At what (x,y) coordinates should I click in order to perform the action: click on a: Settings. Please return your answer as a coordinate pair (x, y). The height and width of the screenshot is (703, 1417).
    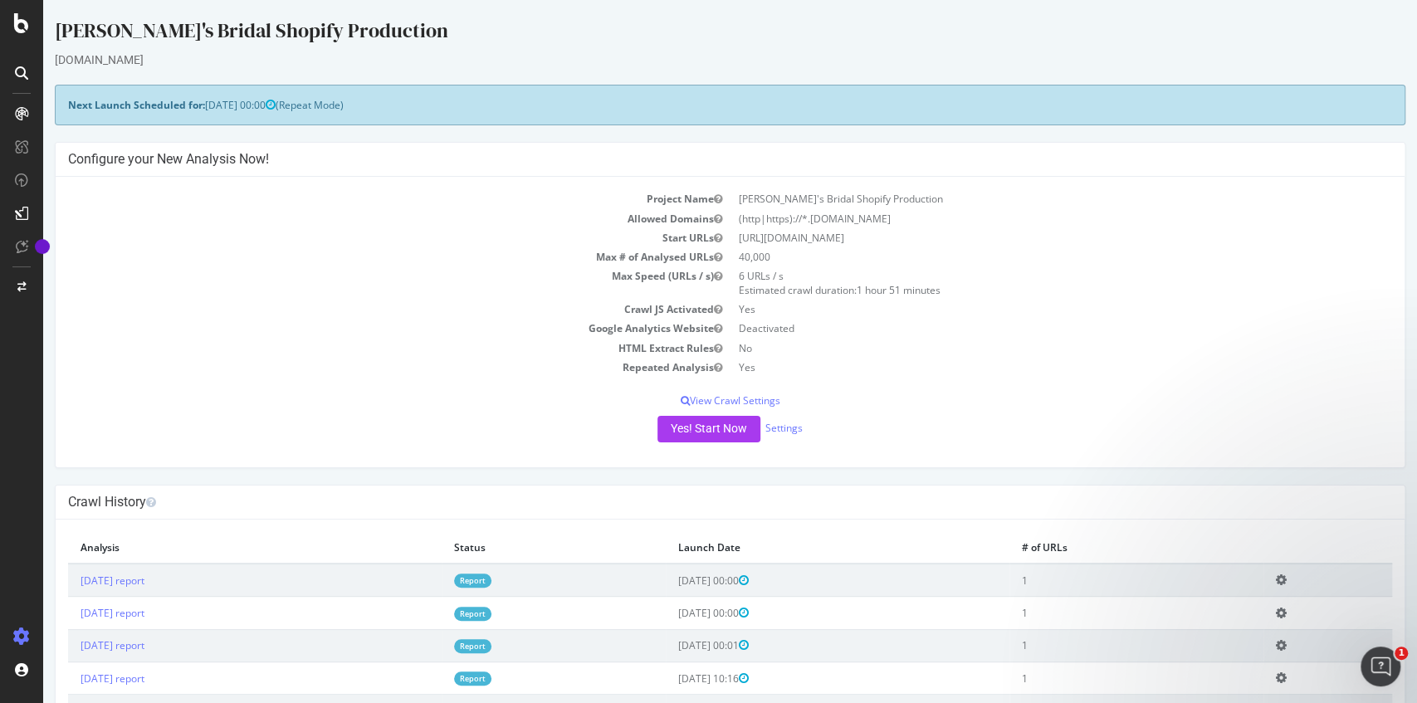
    Looking at the image, I should click on (740, 427).